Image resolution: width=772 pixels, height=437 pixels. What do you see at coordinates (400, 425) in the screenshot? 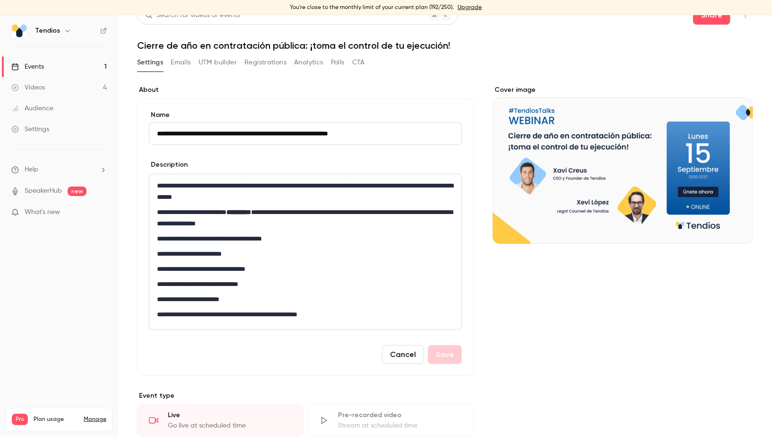
I see `div: Stream at scheduled time` at bounding box center [400, 425].